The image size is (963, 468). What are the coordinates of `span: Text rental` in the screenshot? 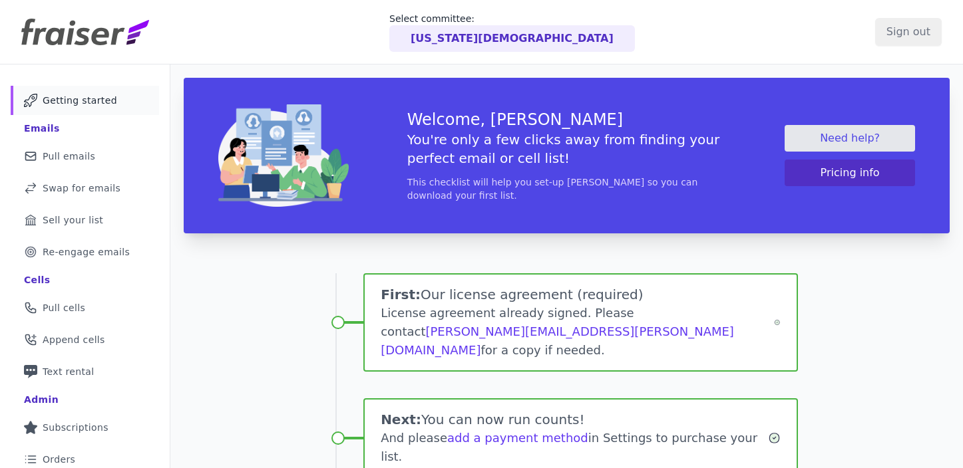 It's located at (69, 372).